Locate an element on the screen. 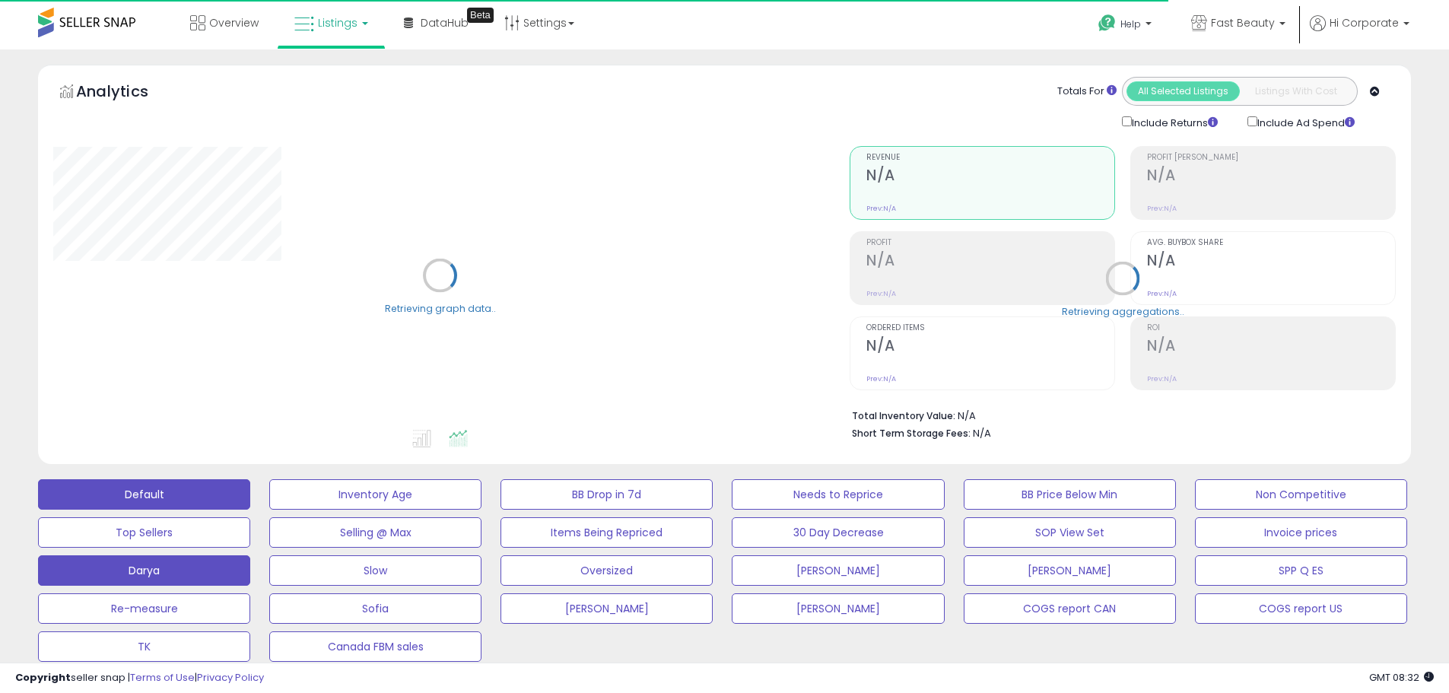  button: TK is located at coordinates (144, 646).